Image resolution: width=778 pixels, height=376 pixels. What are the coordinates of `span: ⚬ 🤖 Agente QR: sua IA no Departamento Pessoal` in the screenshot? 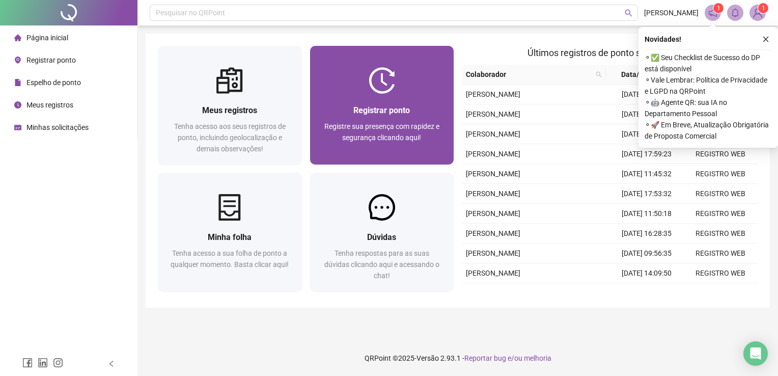 It's located at (708, 108).